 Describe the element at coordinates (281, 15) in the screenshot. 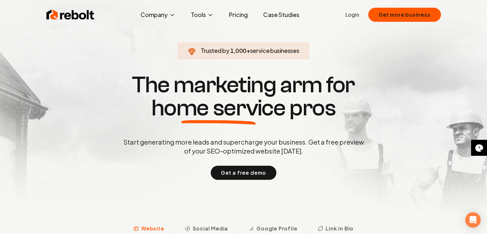

I see `a: Case Studies` at that location.